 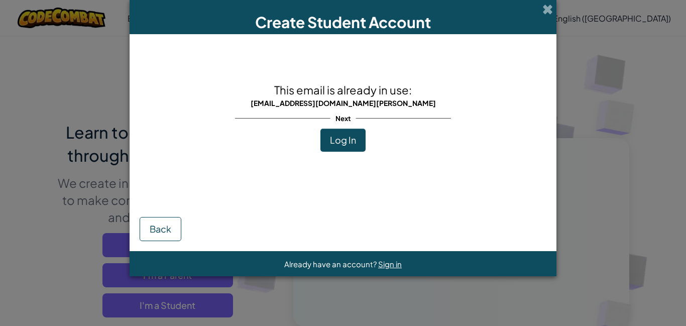 What do you see at coordinates (343, 140) in the screenshot?
I see `button: Log In` at bounding box center [343, 140].